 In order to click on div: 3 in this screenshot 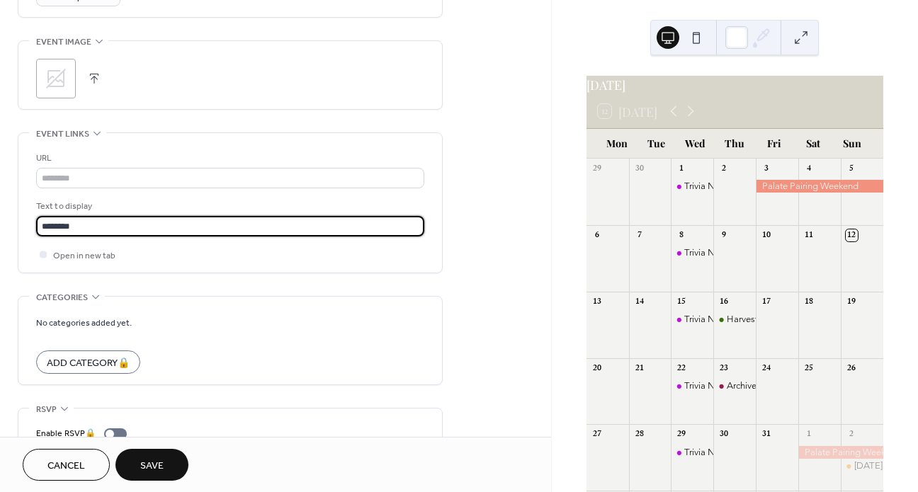, I will do `click(766, 169)`.